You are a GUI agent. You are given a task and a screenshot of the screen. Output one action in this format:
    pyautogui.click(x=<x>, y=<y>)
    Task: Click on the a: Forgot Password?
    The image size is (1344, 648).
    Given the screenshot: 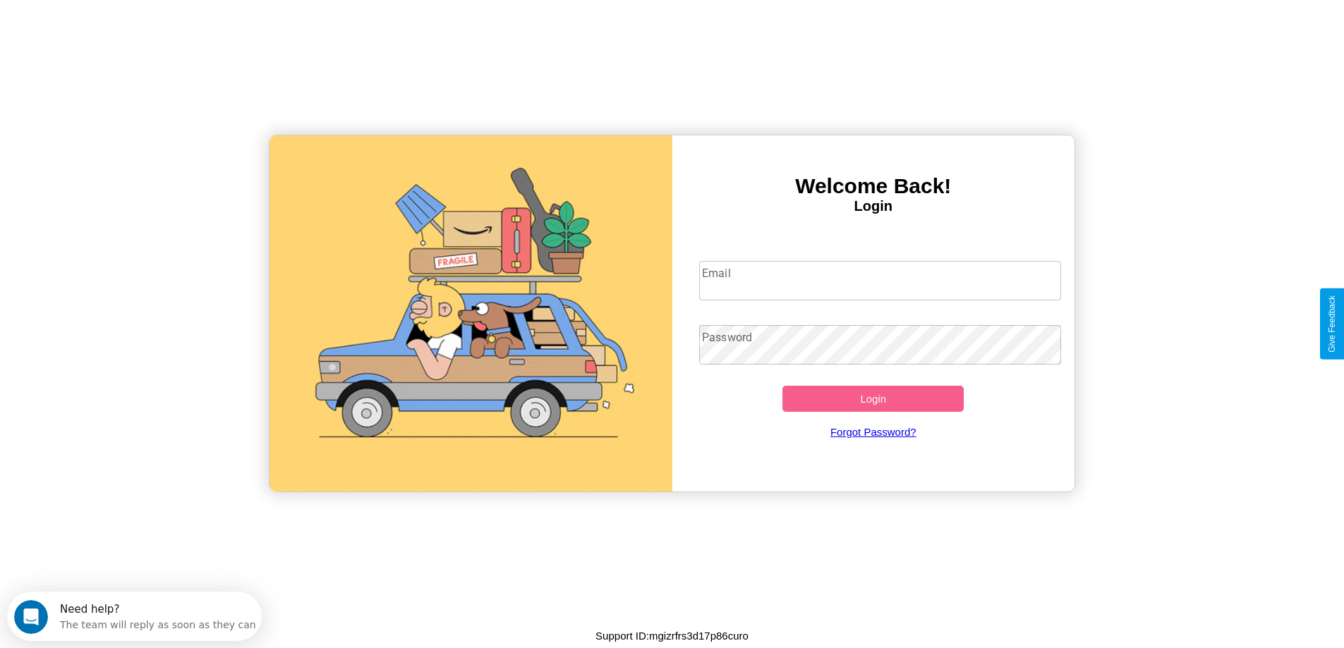 What is the action you would take?
    pyautogui.click(x=873, y=432)
    